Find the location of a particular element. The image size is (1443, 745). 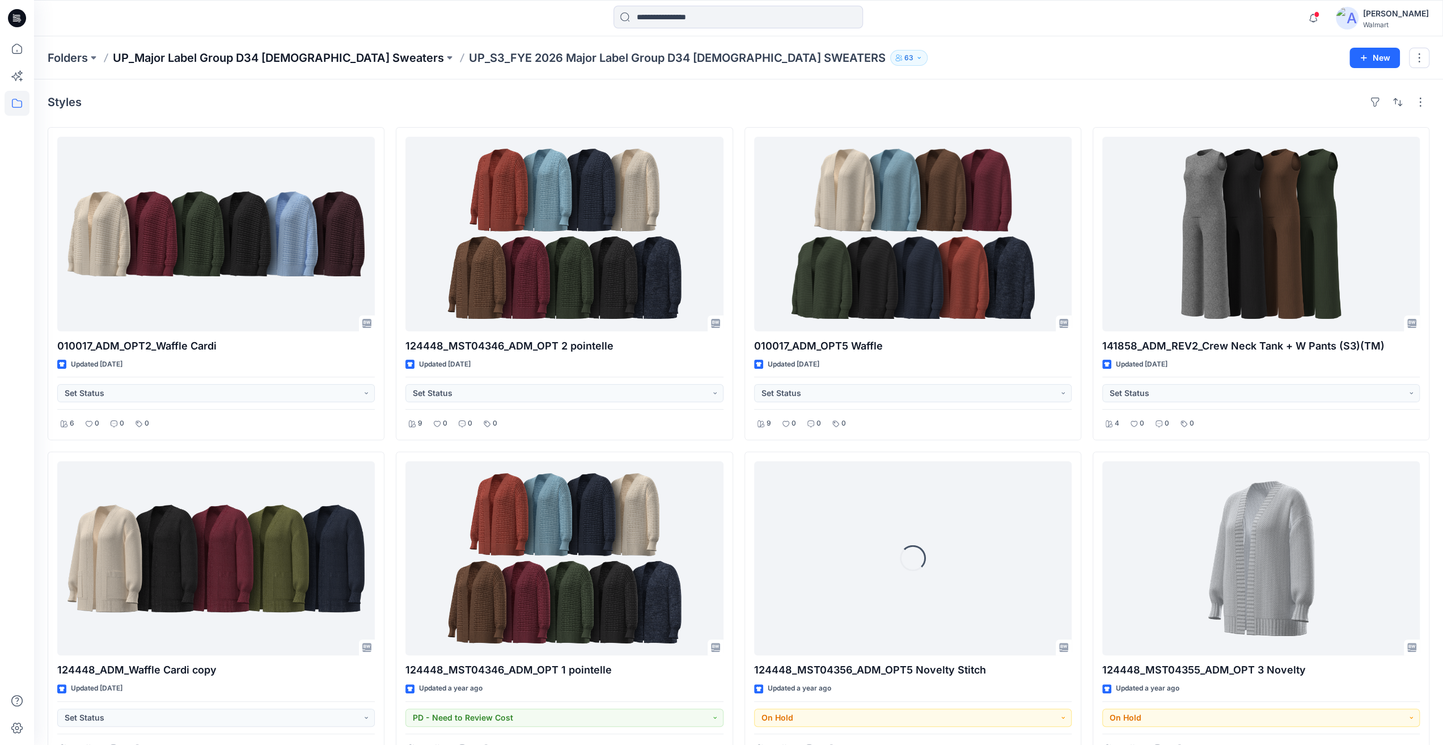

a: 124448_ADM_Waffle Cardi copy is located at coordinates (216, 558).